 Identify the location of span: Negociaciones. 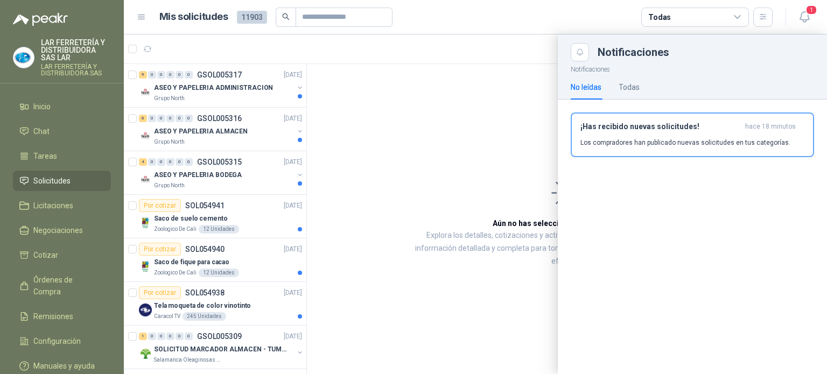
(58, 230).